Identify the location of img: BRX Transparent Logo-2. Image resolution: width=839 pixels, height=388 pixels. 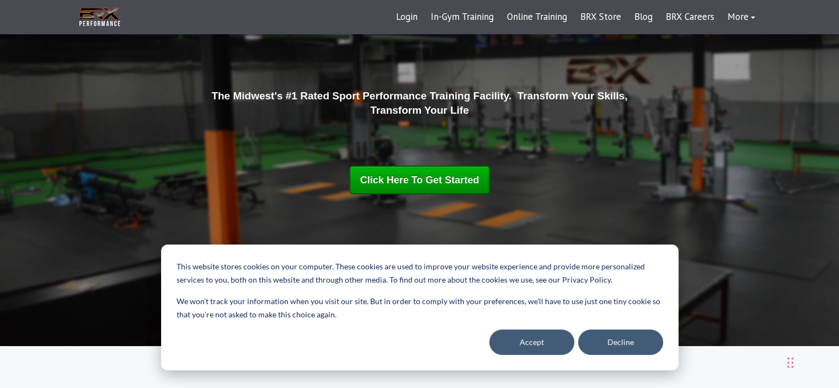
(100, 17).